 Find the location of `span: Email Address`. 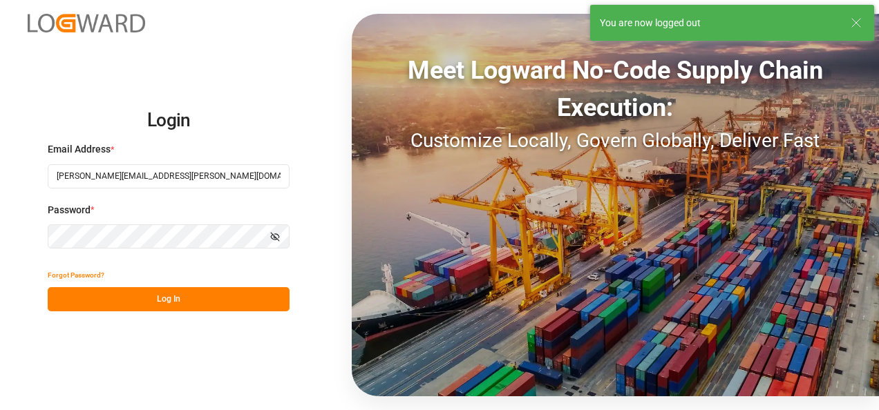

span: Email Address is located at coordinates (79, 149).